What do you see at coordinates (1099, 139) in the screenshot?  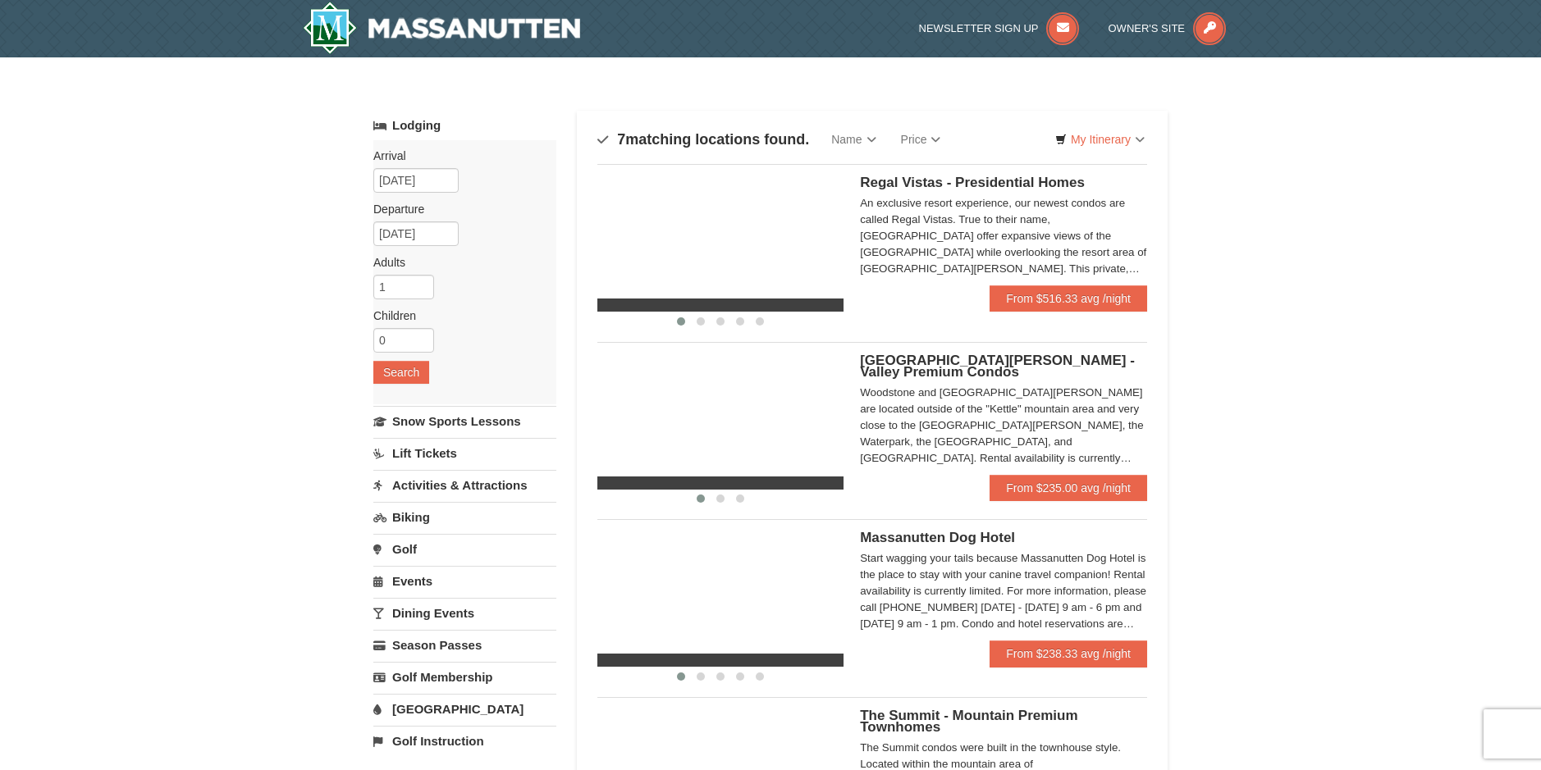 I see `a: My Itinerary` at bounding box center [1099, 139].